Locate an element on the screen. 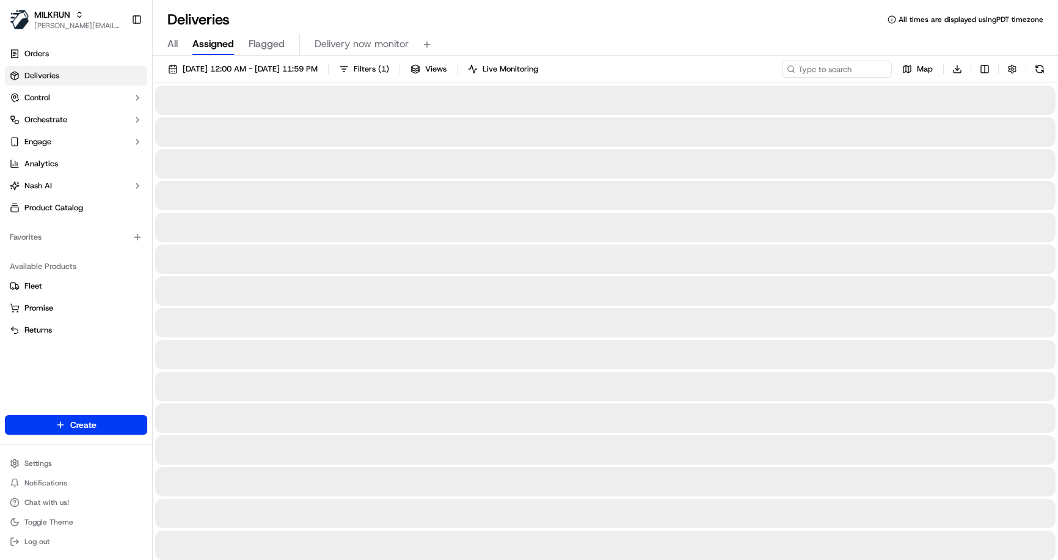  a: Fleet is located at coordinates (76, 286).